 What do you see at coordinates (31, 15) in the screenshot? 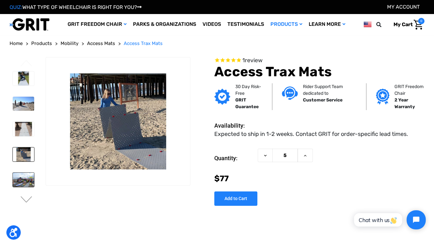
I see `span: Chat with us` at bounding box center [31, 15].